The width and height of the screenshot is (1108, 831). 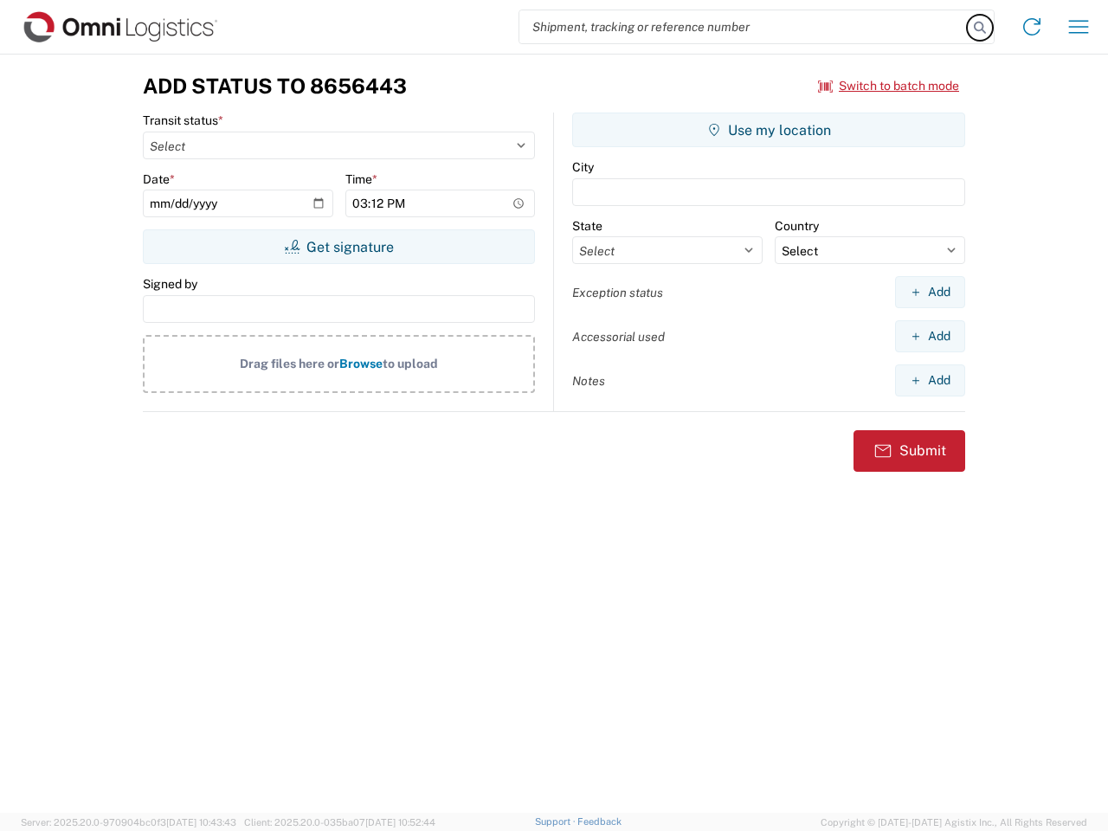 What do you see at coordinates (583, 167) in the screenshot?
I see `label: City` at bounding box center [583, 167].